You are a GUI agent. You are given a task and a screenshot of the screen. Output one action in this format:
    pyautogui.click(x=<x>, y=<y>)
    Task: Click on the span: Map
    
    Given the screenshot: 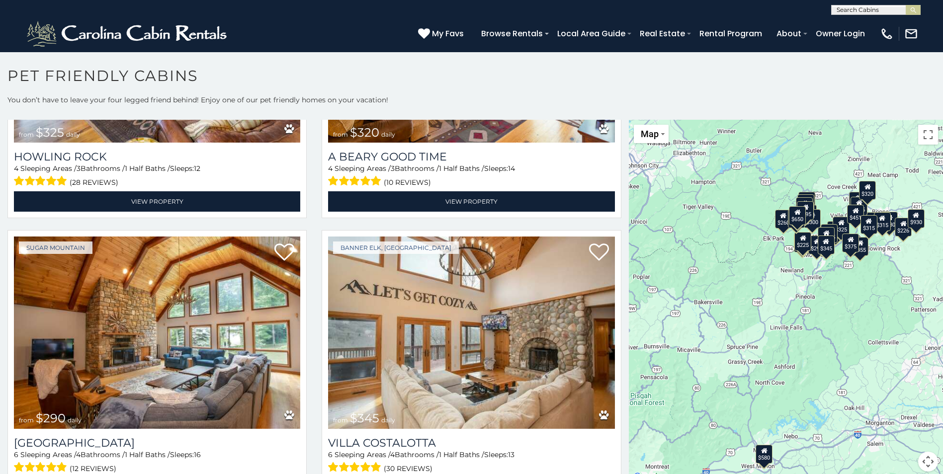 What is the action you would take?
    pyautogui.click(x=650, y=134)
    